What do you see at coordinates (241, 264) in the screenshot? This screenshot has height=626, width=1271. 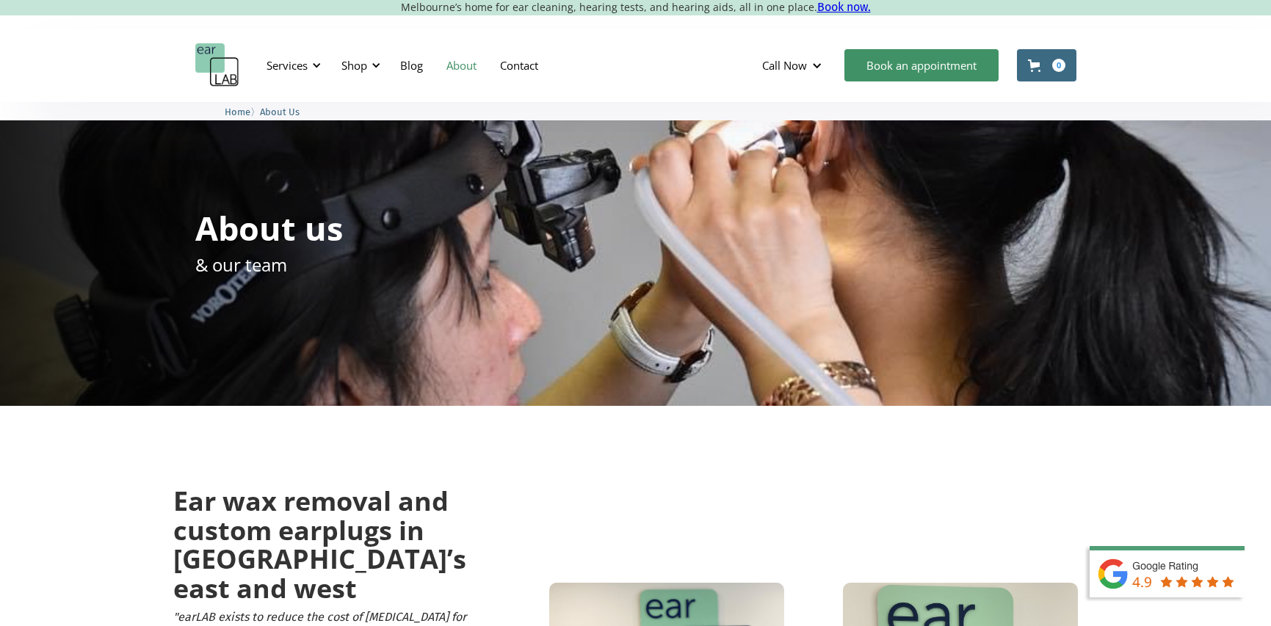 I see `p: & our team` at bounding box center [241, 264].